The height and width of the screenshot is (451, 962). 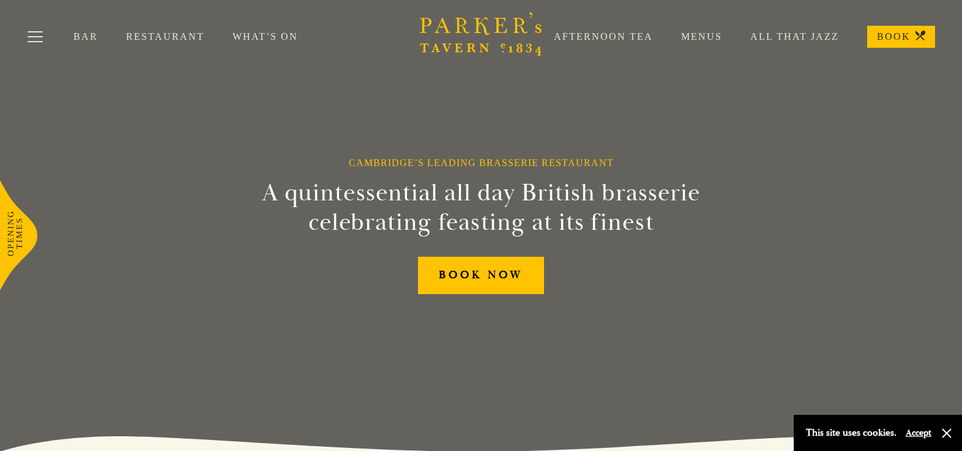 What do you see at coordinates (947, 433) in the screenshot?
I see `button: Close and accept` at bounding box center [947, 433].